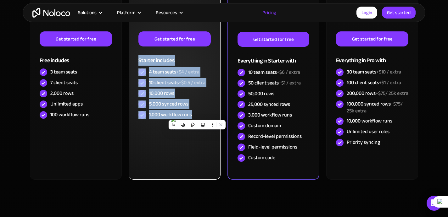 Image resolution: width=448 pixels, height=217 pixels. I want to click on div: 100,000 synced rows, so click(377, 108).